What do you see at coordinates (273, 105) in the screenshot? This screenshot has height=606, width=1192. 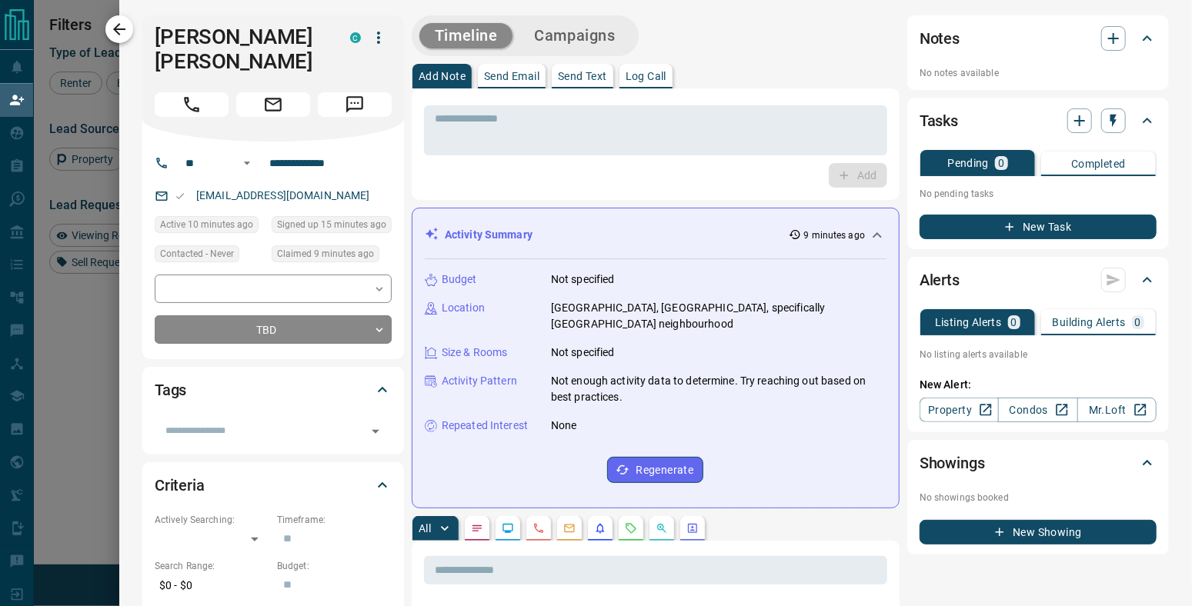 I see `span: Email` at bounding box center [273, 105].